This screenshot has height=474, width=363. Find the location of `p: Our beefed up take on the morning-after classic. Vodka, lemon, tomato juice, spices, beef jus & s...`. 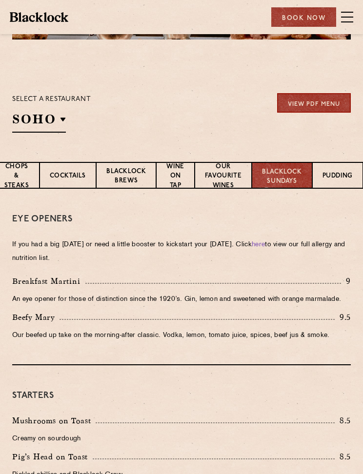

p: Our beefed up take on the morning-after classic. Vodka, lemon, tomato juice, spices, beef jus & s... is located at coordinates (181, 335).